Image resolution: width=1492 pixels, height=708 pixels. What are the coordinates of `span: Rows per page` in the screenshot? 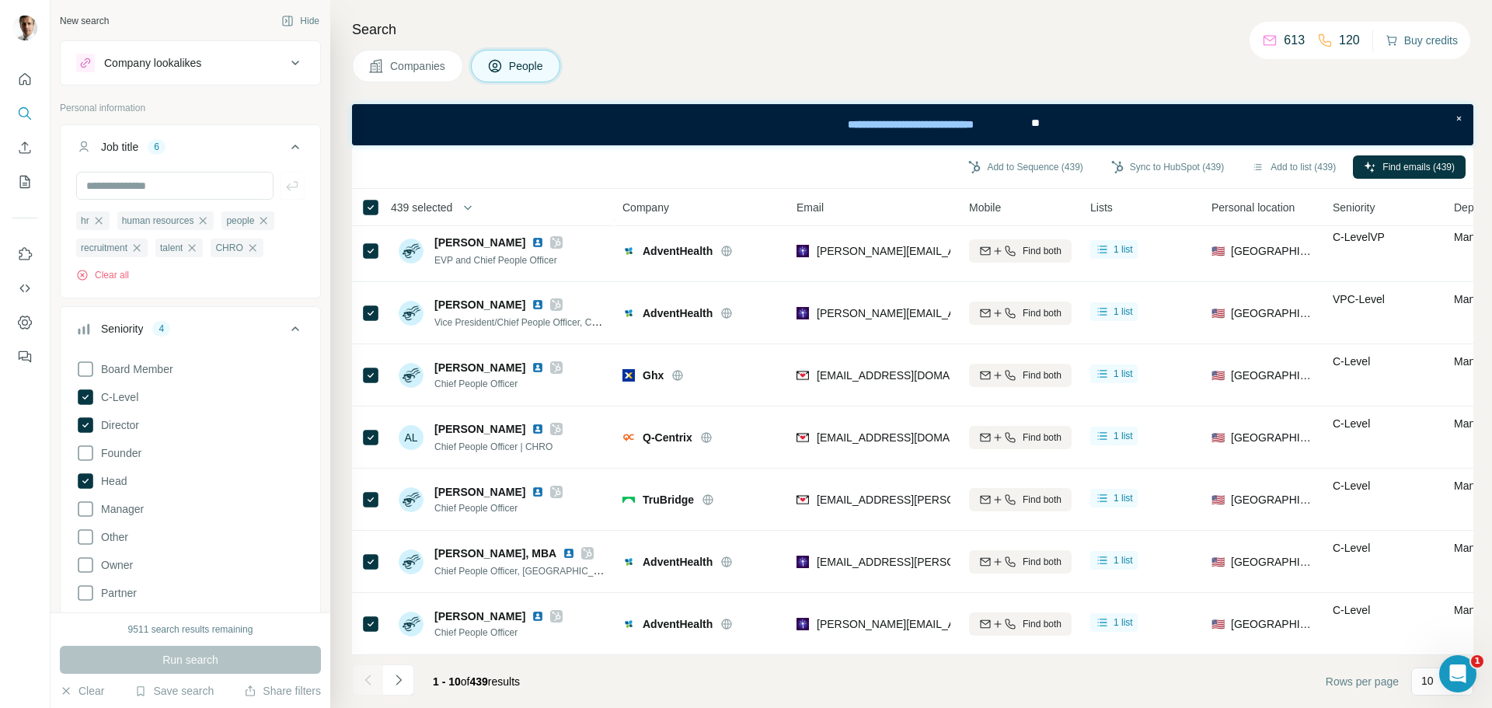 It's located at (1362, 681).